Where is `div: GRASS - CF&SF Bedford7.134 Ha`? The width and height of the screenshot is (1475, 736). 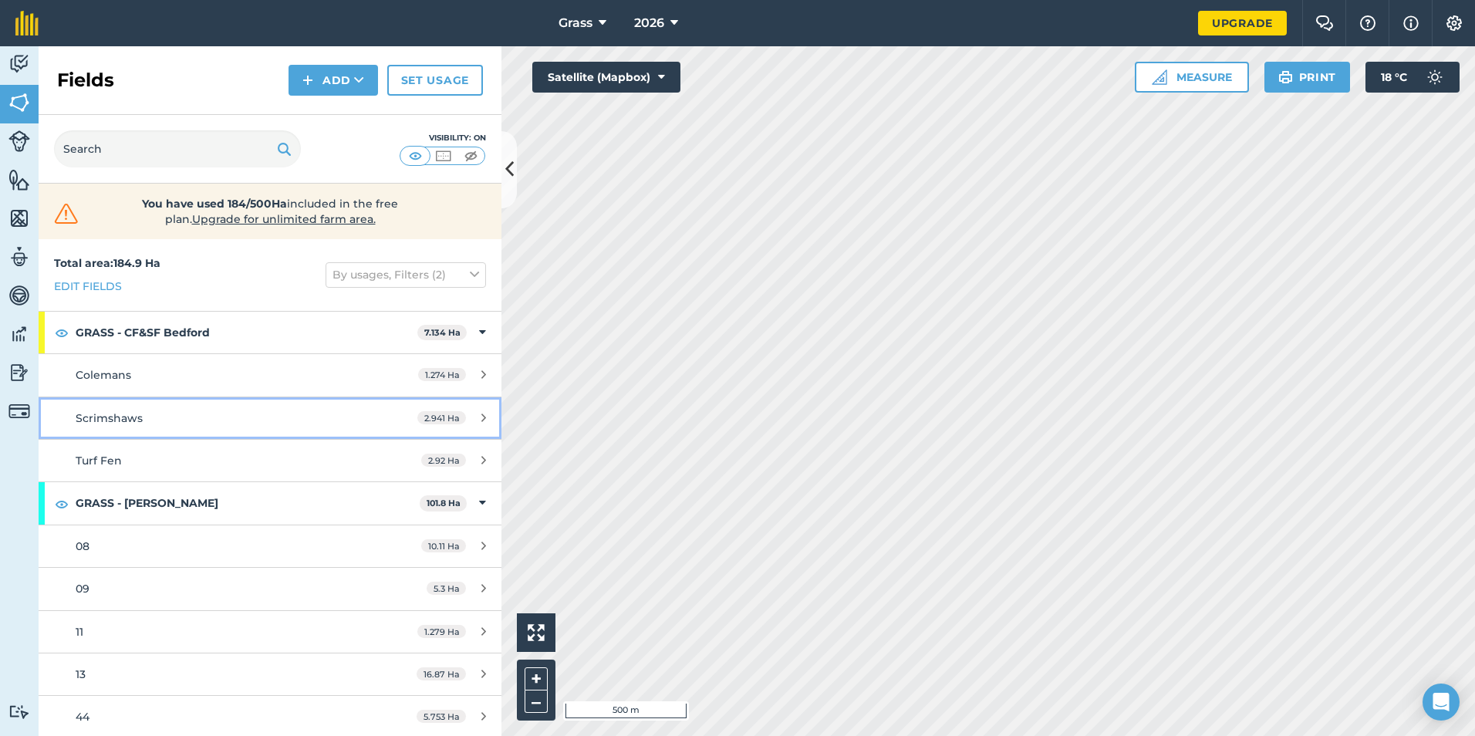
div: GRASS - CF&SF Bedford7.134 Ha is located at coordinates (270, 332).